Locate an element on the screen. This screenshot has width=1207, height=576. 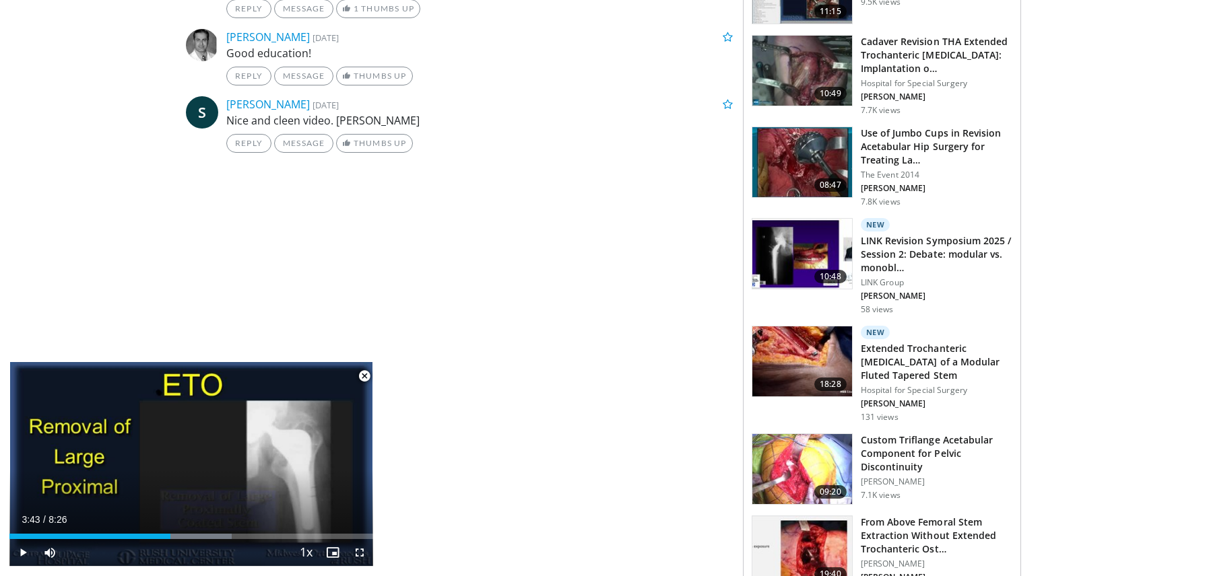
img: 9ea35b76-fb44-4d9a-9319-efeab42ec5fb.150x105_q85_crop-smart_upscale.jpg is located at coordinates (802, 362).